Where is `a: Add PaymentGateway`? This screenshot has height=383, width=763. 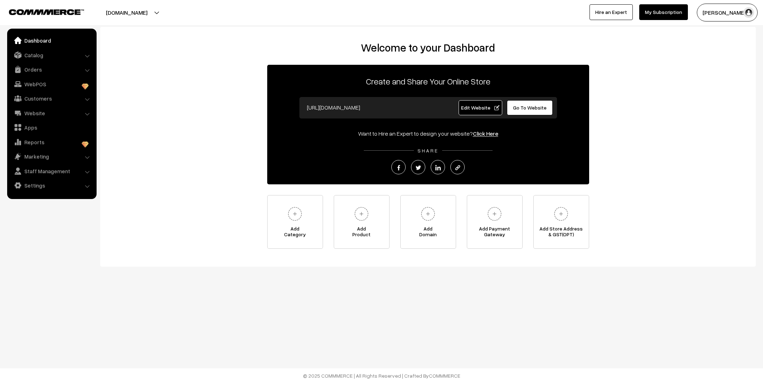 a: Add PaymentGateway is located at coordinates (495, 222).